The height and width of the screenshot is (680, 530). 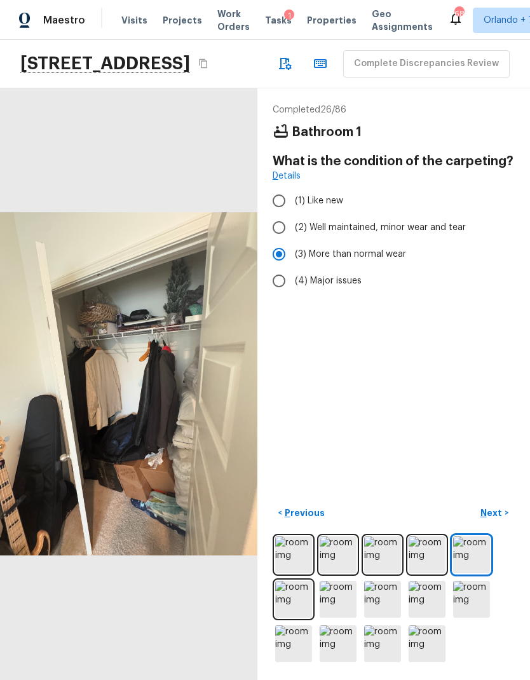 I want to click on div: 689, so click(x=459, y=14).